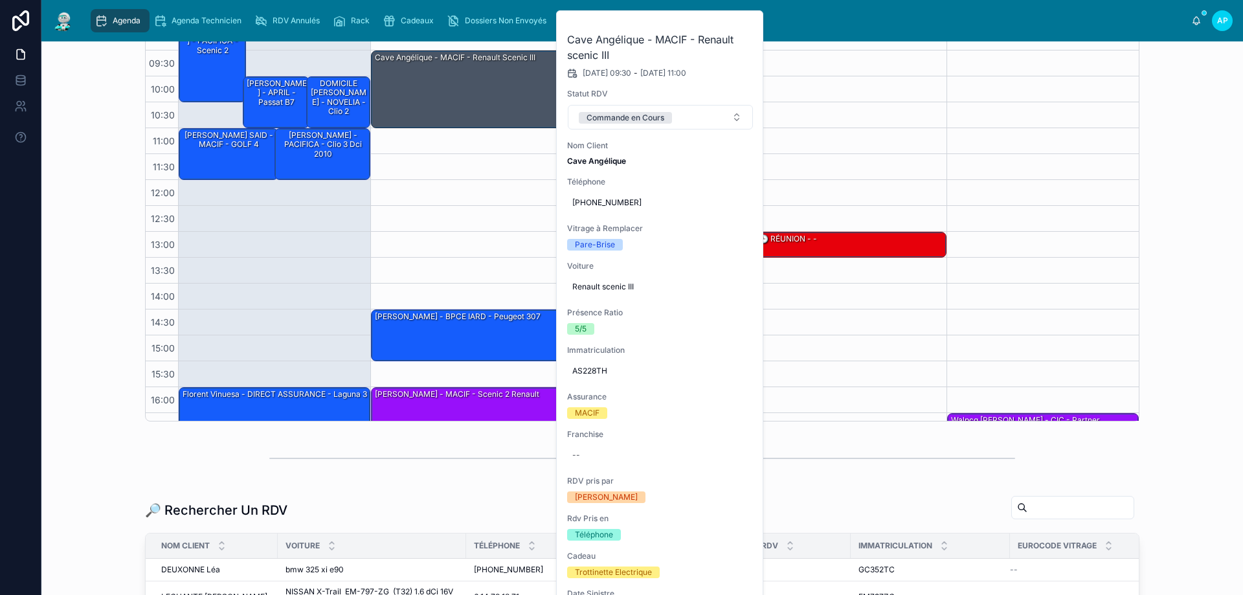  I want to click on button: Select Button, so click(660, 117).